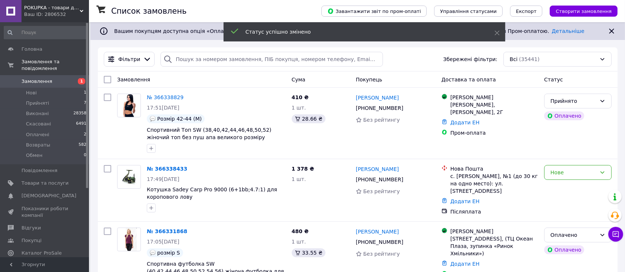  What do you see at coordinates (300, 232) in the screenshot?
I see `span: 480 ₴` at bounding box center [300, 232].